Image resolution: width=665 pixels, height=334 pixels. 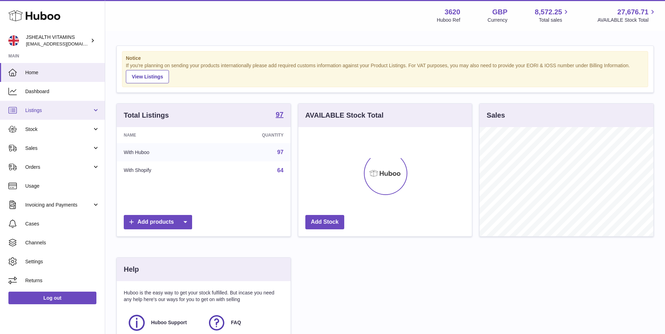 What do you see at coordinates (163, 152) in the screenshot?
I see `td: With Huboo` at bounding box center [163, 152].